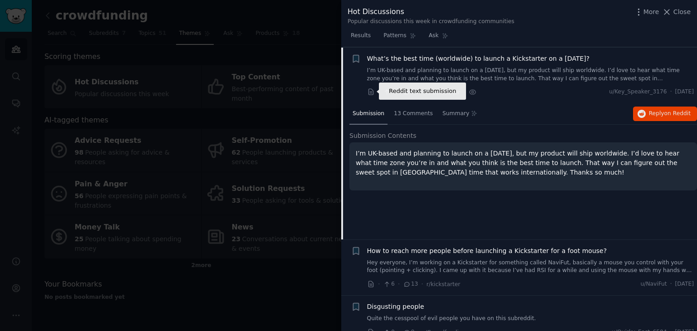 Image resolution: width=697 pixels, height=331 pixels. I want to click on a: How to reach more people before launching a Kickstarter for a foot mouse?, so click(487, 251).